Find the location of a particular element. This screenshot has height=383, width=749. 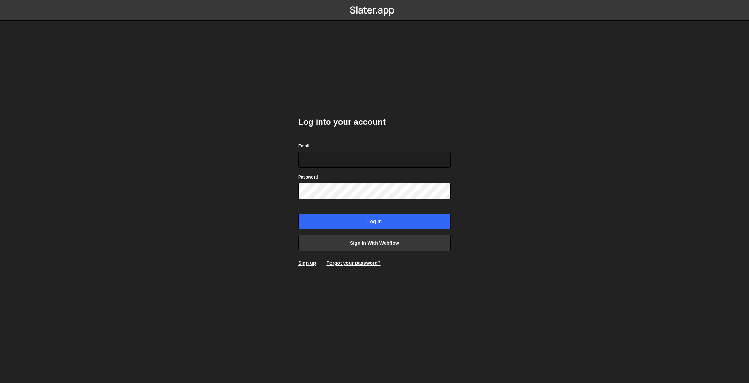

a: Forgot your password? is located at coordinates (353, 263).